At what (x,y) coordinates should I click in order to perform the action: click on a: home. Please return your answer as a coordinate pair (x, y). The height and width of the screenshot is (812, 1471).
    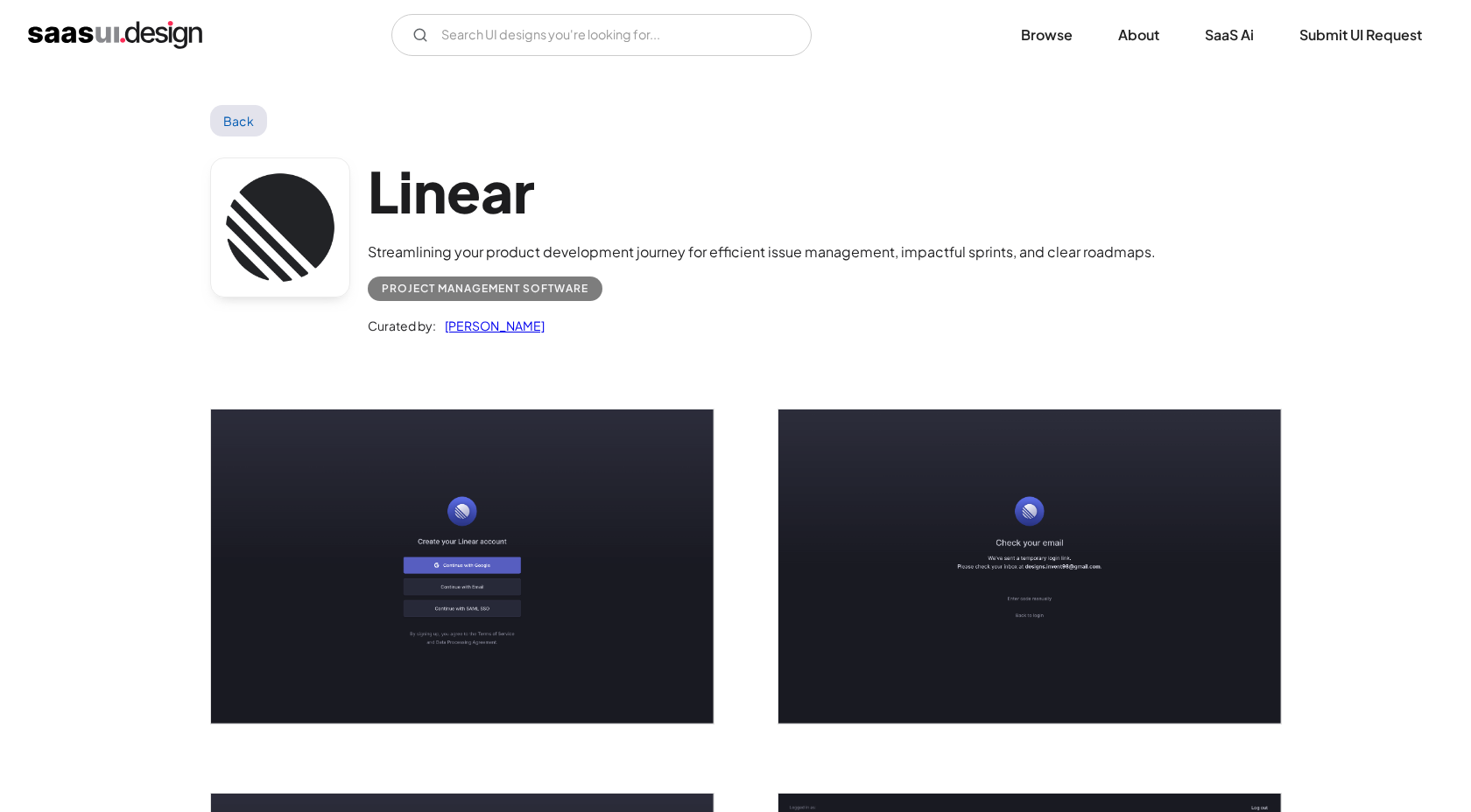
    Looking at the image, I should click on (114, 35).